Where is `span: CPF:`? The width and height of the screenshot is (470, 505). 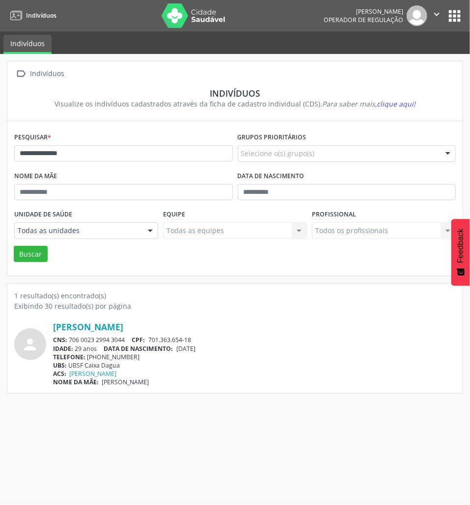 span: CPF: is located at coordinates (138, 340).